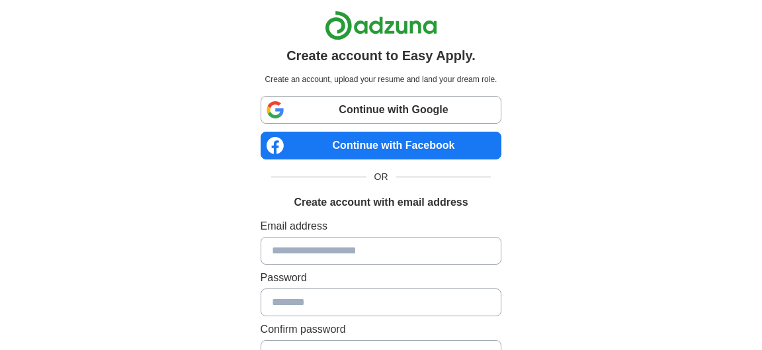 Image resolution: width=762 pixels, height=350 pixels. I want to click on p: Create an account, upload your resume and land your dream role., so click(381, 79).